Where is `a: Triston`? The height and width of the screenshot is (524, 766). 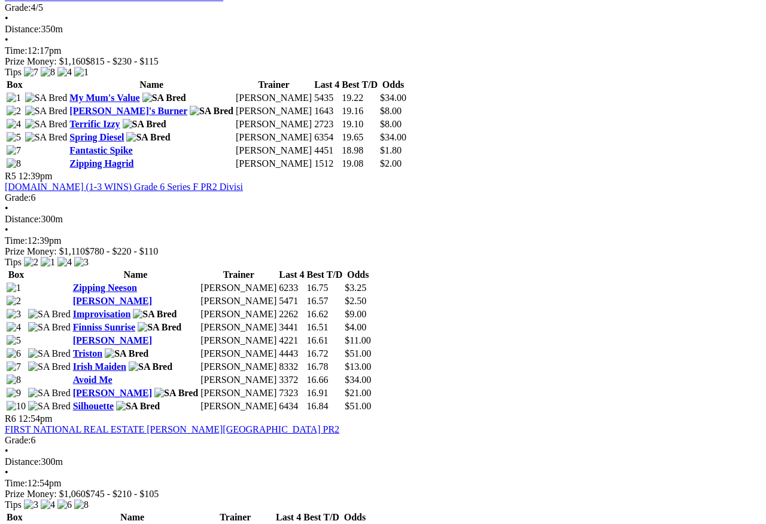 a: Triston is located at coordinates (87, 353).